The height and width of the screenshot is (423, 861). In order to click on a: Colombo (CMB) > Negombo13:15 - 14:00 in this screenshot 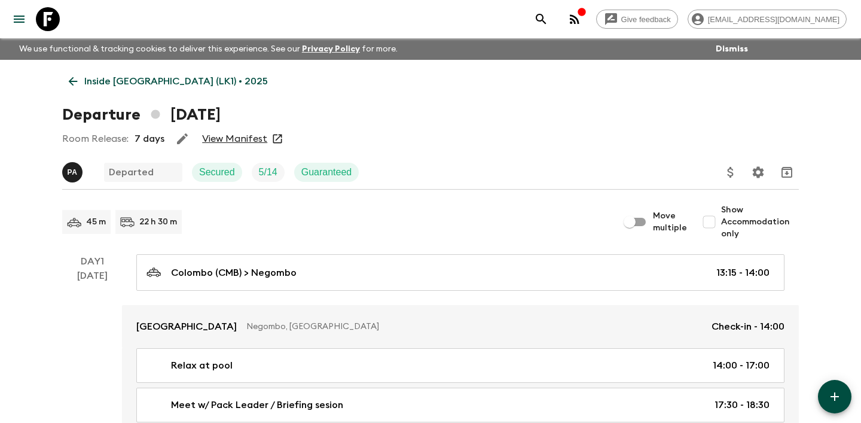, I will do `click(460, 272)`.